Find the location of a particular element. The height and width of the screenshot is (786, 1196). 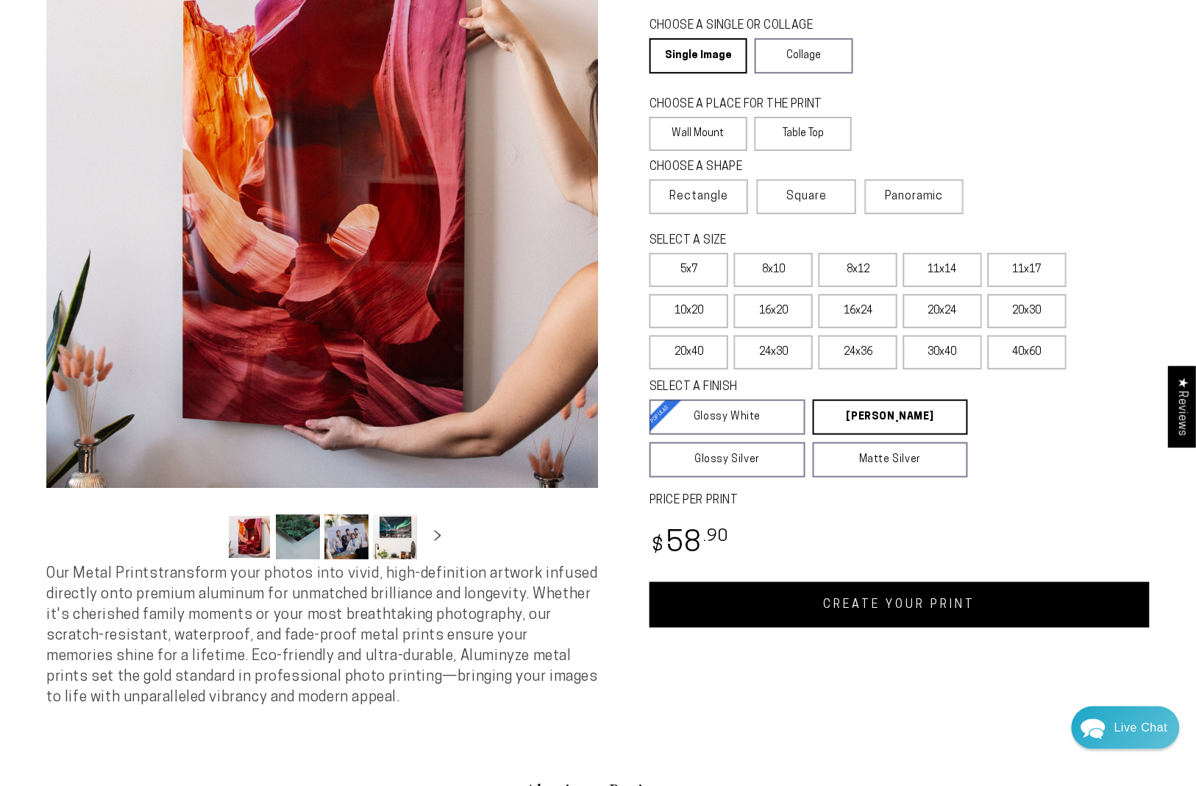

label: 11x17 is located at coordinates (1027, 270).